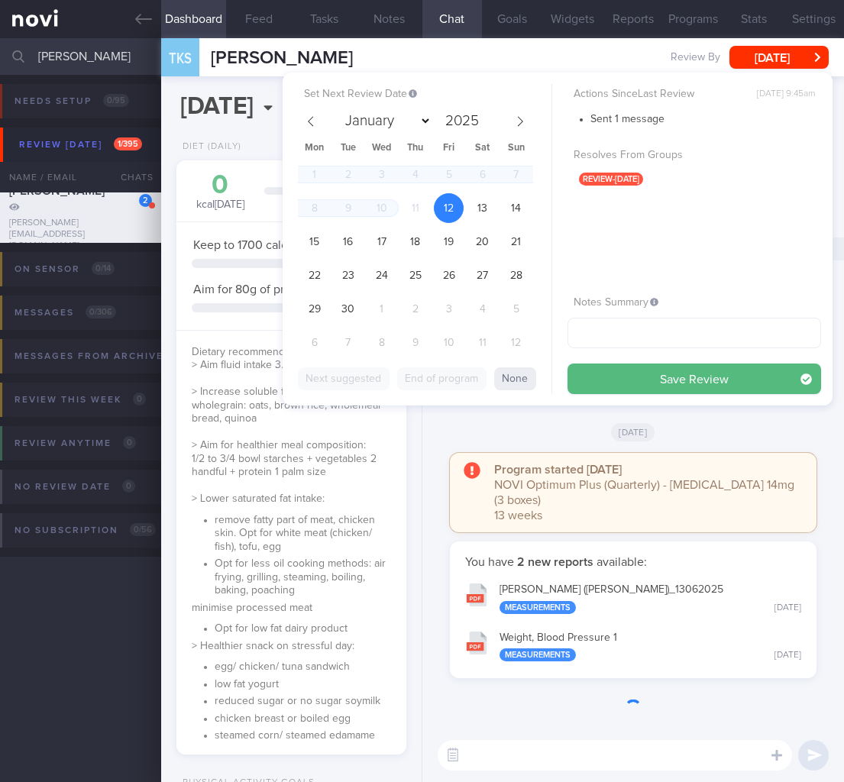 The image size is (844, 782). Describe the element at coordinates (706, 118) in the screenshot. I see `li: Sent 1 message` at that location.